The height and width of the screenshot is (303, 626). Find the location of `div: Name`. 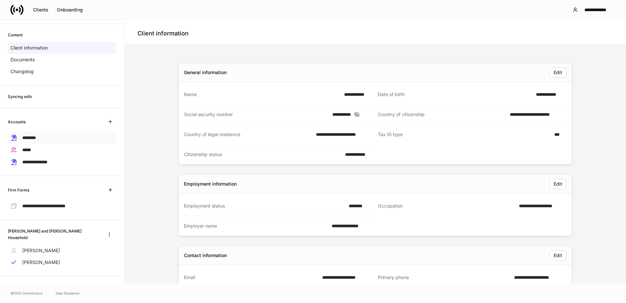

div: Name is located at coordinates (262, 94).